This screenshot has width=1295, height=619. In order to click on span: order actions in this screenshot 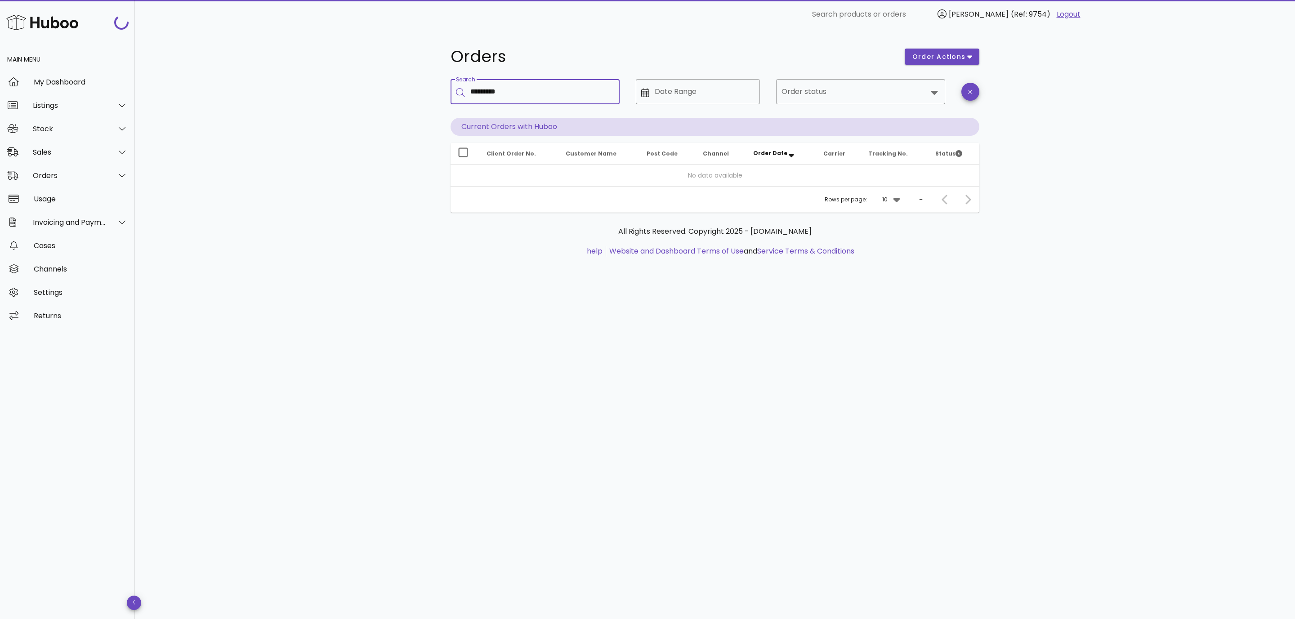, I will do `click(939, 57)`.